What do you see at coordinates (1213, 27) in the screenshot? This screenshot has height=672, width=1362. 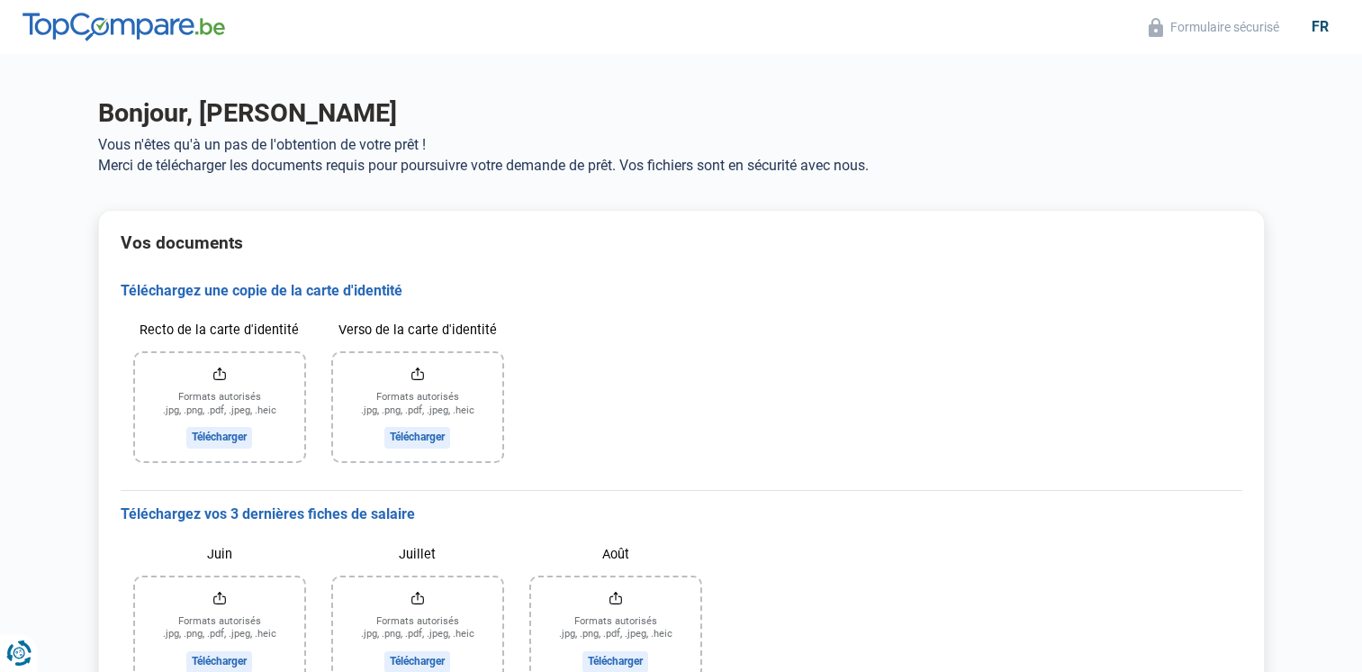 I see `button: Formulaire sécurisé` at bounding box center [1213, 27].